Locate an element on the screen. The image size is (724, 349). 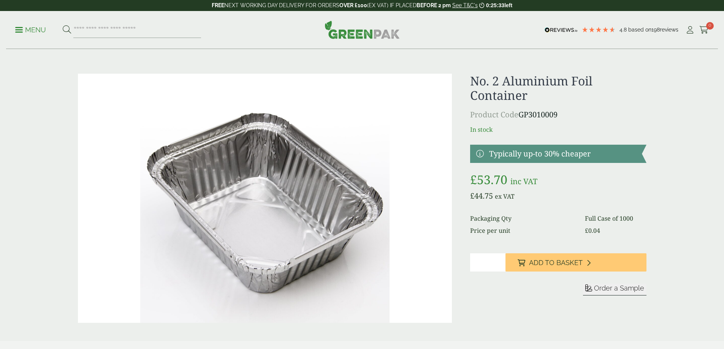
span: 0:25:33 is located at coordinates (495, 5).